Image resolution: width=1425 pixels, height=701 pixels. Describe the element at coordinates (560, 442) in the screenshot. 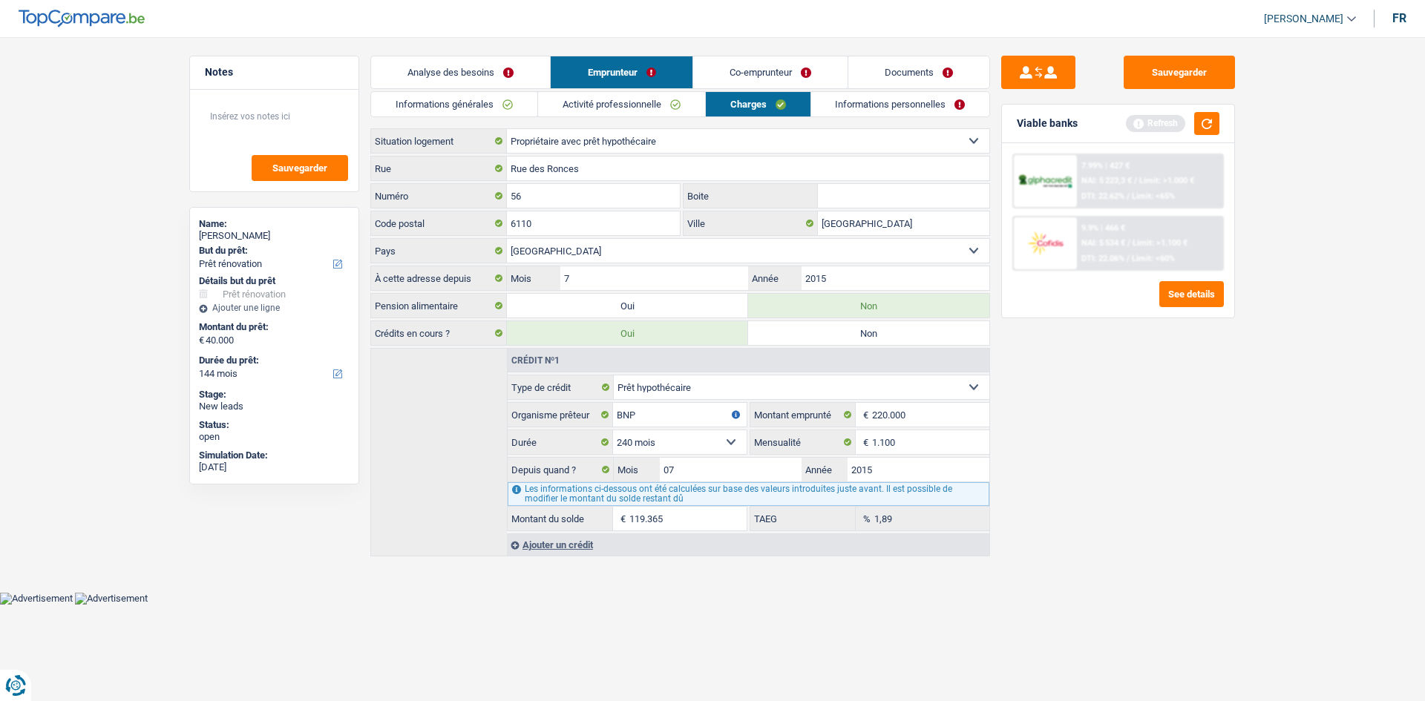

I see `label: Durée` at that location.